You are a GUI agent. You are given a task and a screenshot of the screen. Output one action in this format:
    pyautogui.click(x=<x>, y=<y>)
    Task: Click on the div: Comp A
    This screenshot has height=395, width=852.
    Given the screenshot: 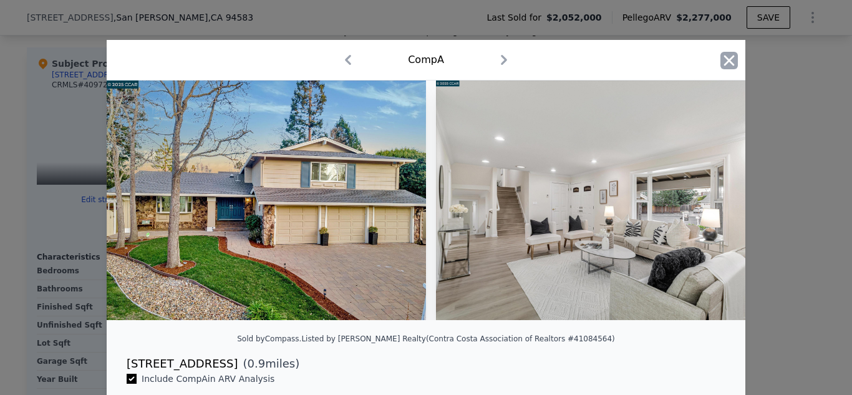 What is the action you would take?
    pyautogui.click(x=426, y=60)
    